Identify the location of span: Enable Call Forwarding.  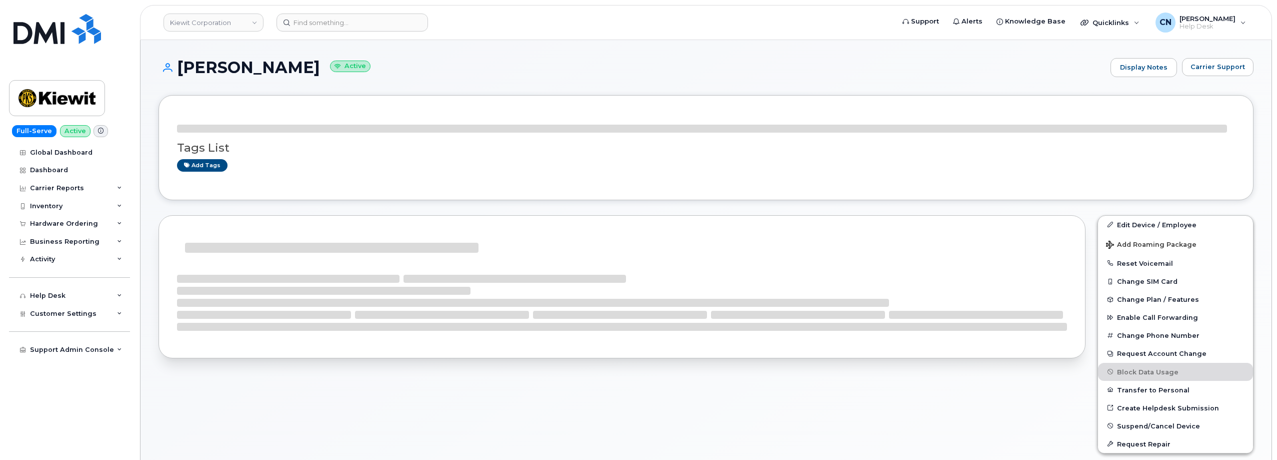
(1158, 317).